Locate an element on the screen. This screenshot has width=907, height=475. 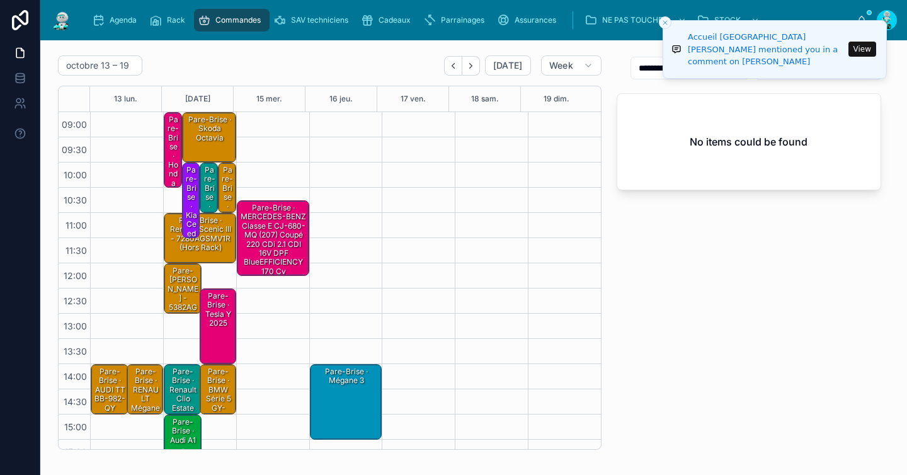
a: Agenda is located at coordinates (117, 20).